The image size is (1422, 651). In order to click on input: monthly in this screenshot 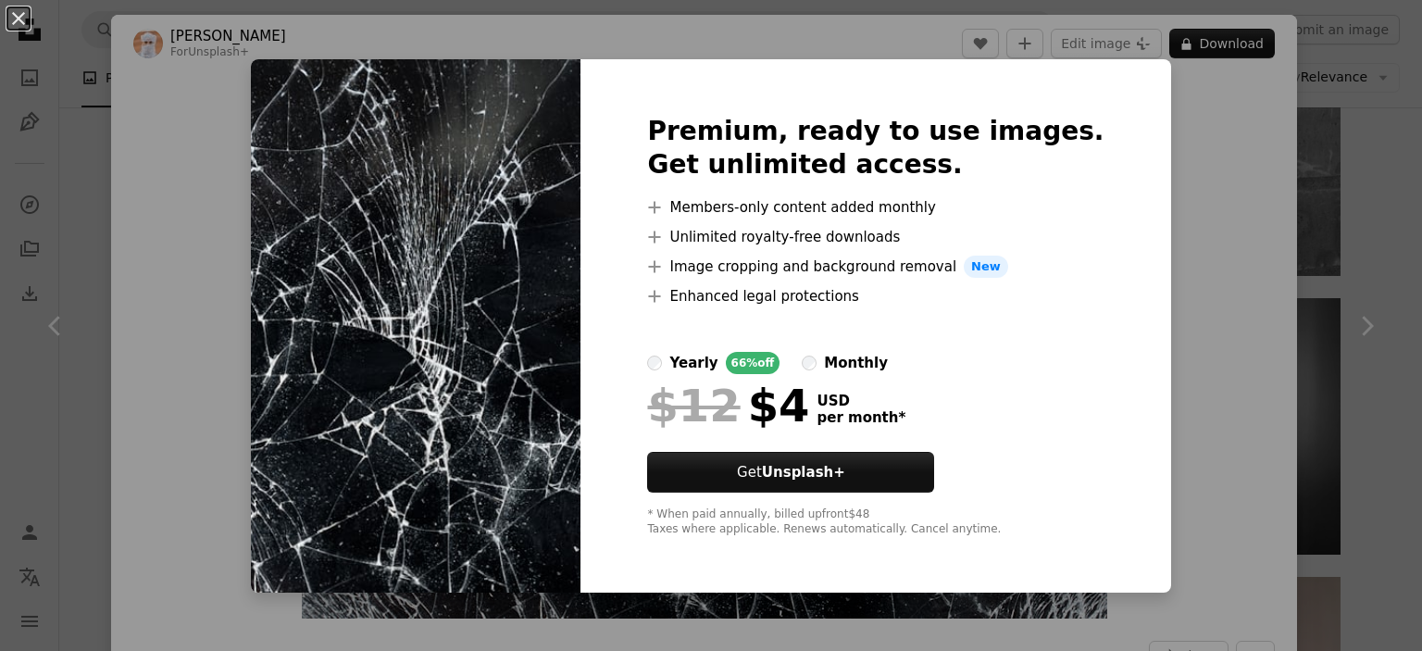, I will do `click(809, 363)`.